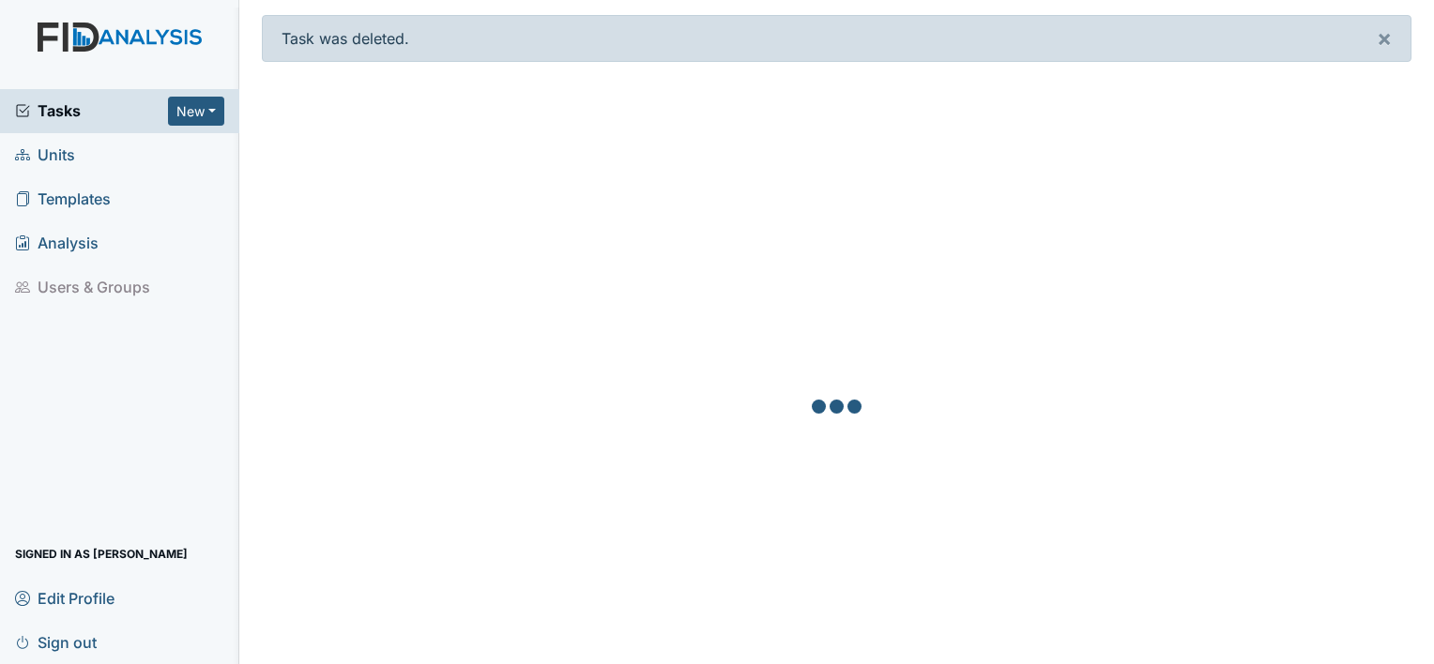 The width and height of the screenshot is (1434, 664). Describe the element at coordinates (91, 111) in the screenshot. I see `span: Tasks` at that location.